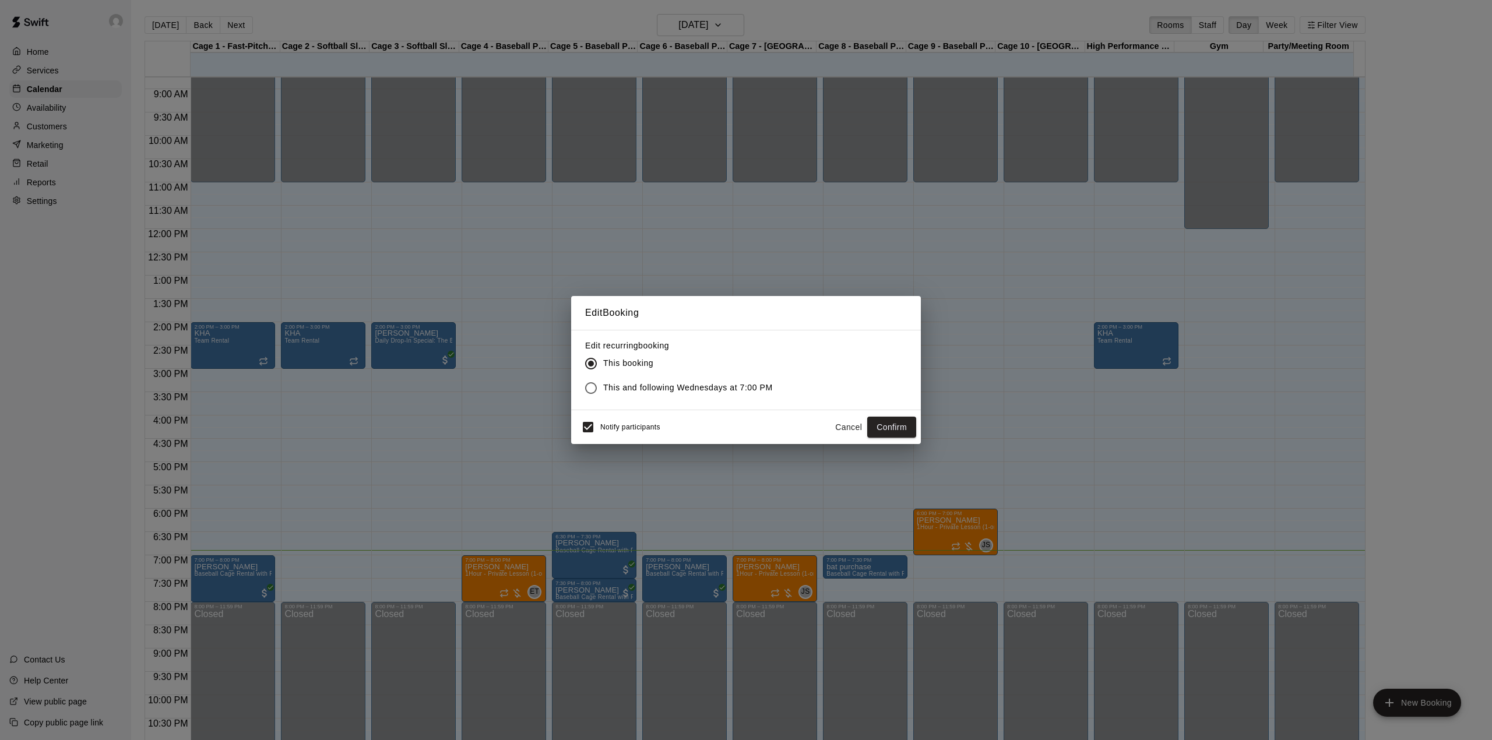 This screenshot has width=1492, height=740. What do you see at coordinates (849, 427) in the screenshot?
I see `button: Cancel` at bounding box center [849, 427].